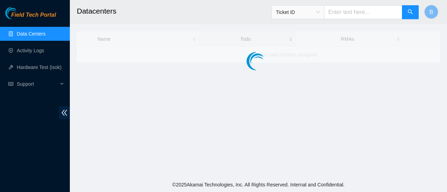  What do you see at coordinates (39, 67) in the screenshot?
I see `a: Hardware Test (isok)` at bounding box center [39, 67].